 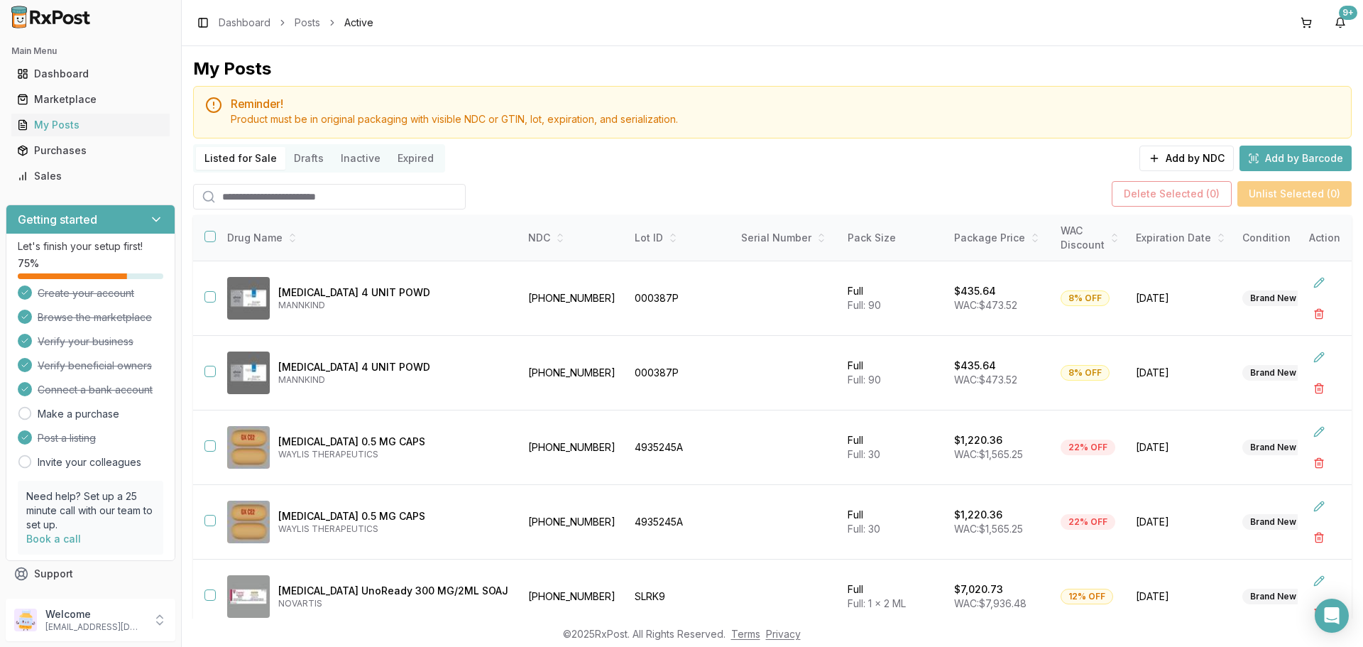 I want to click on div: 9+, so click(x=1348, y=13).